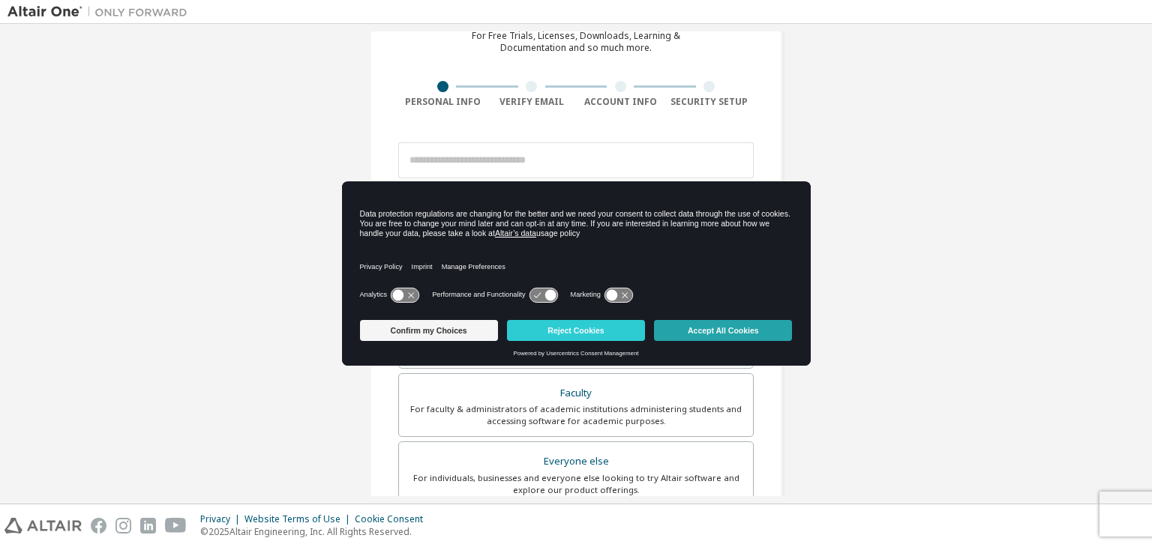 This screenshot has width=1152, height=547. I want to click on img: Altair One, so click(101, 12).